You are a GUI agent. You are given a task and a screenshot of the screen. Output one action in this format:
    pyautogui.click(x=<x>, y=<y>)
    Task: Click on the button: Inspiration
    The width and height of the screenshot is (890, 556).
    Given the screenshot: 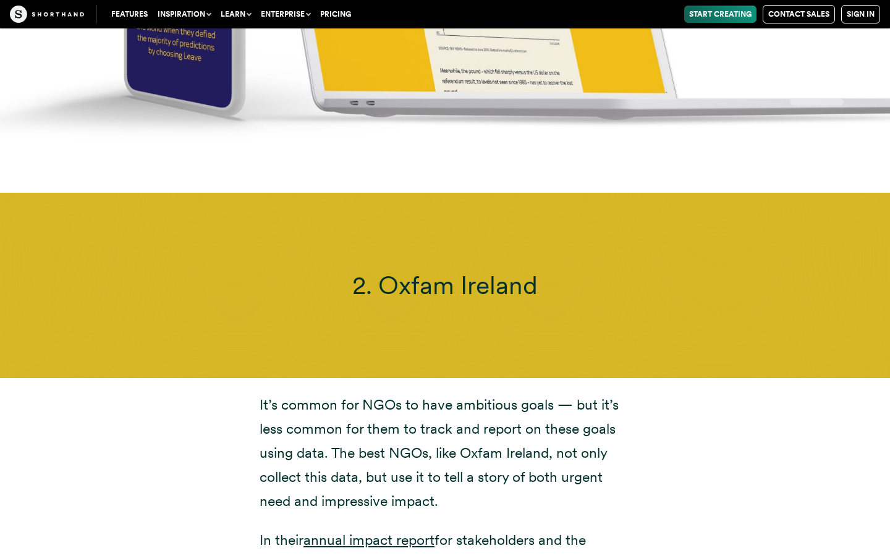 What is the action you would take?
    pyautogui.click(x=184, y=14)
    